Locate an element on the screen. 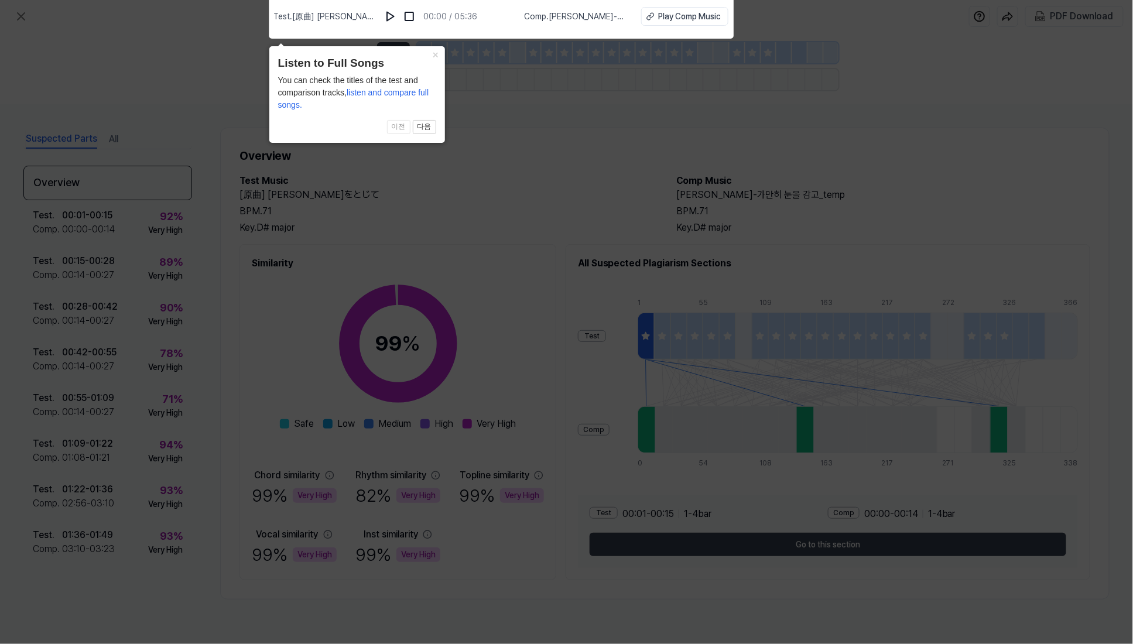  button: Close is located at coordinates (436, 54).